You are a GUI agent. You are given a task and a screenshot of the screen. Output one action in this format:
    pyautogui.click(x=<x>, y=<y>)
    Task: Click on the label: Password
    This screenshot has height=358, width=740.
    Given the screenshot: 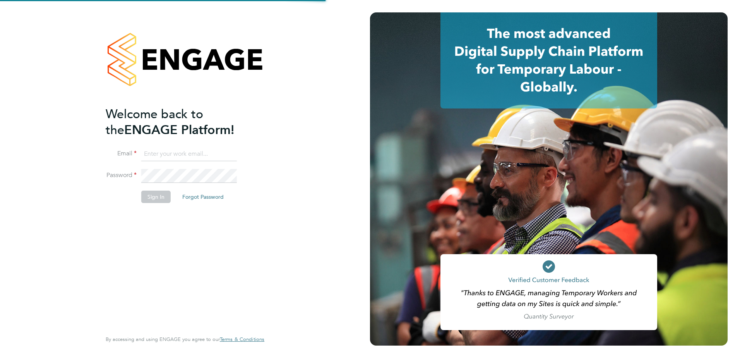 What is the action you would take?
    pyautogui.click(x=121, y=175)
    